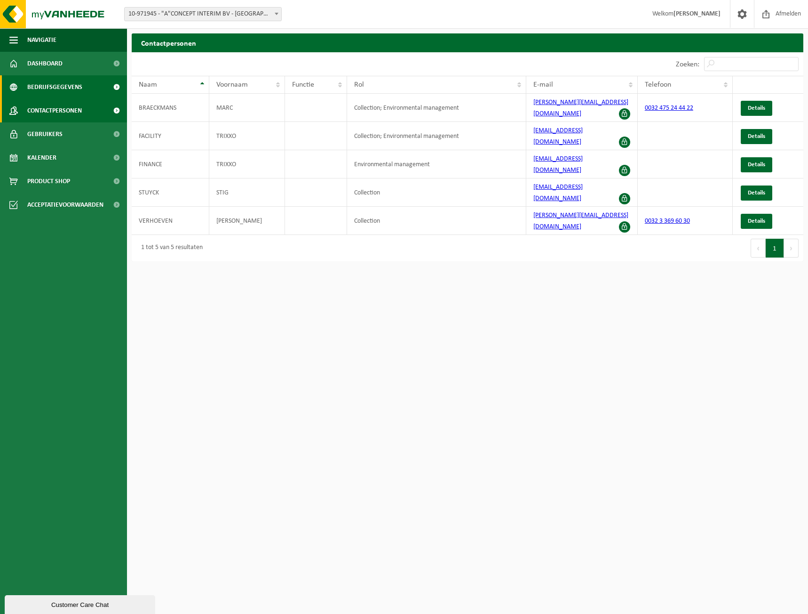 The width and height of the screenshot is (808, 614). What do you see at coordinates (170, 221) in the screenshot?
I see `td: VERHOEVEN` at bounding box center [170, 221].